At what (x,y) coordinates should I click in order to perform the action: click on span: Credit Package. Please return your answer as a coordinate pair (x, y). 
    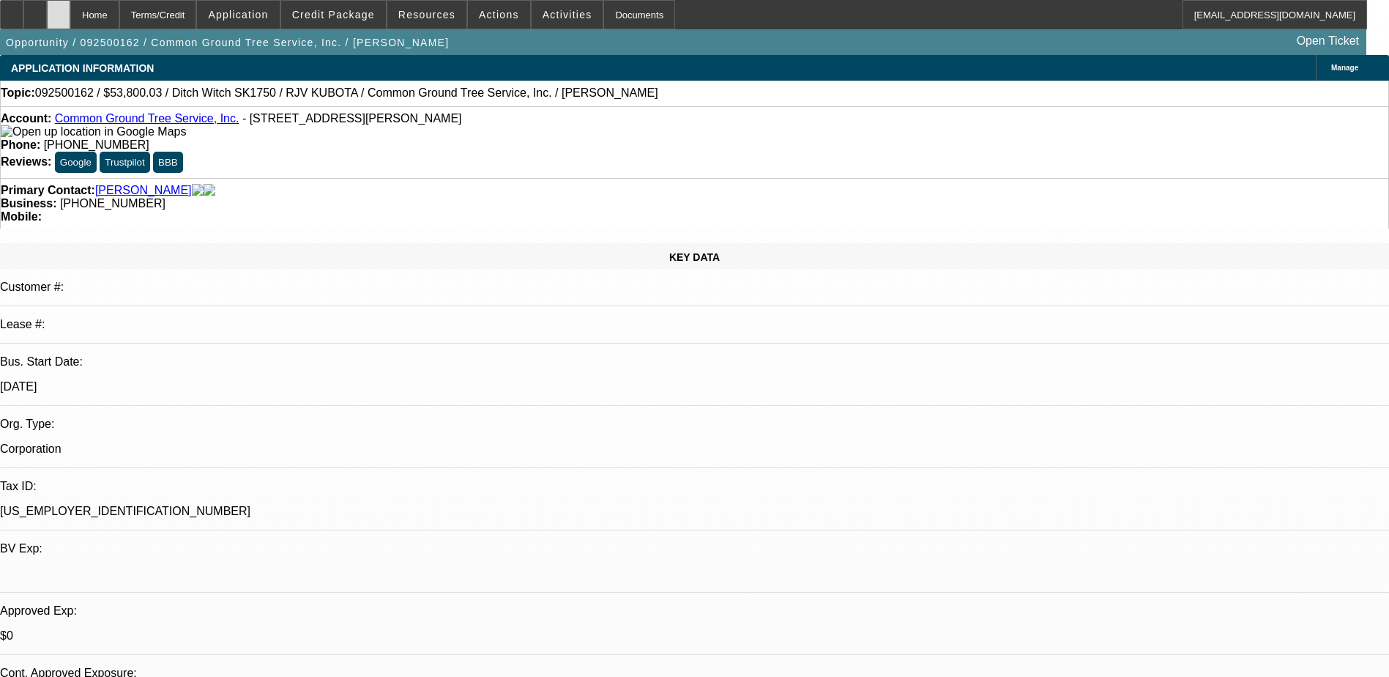
    Looking at the image, I should click on (333, 15).